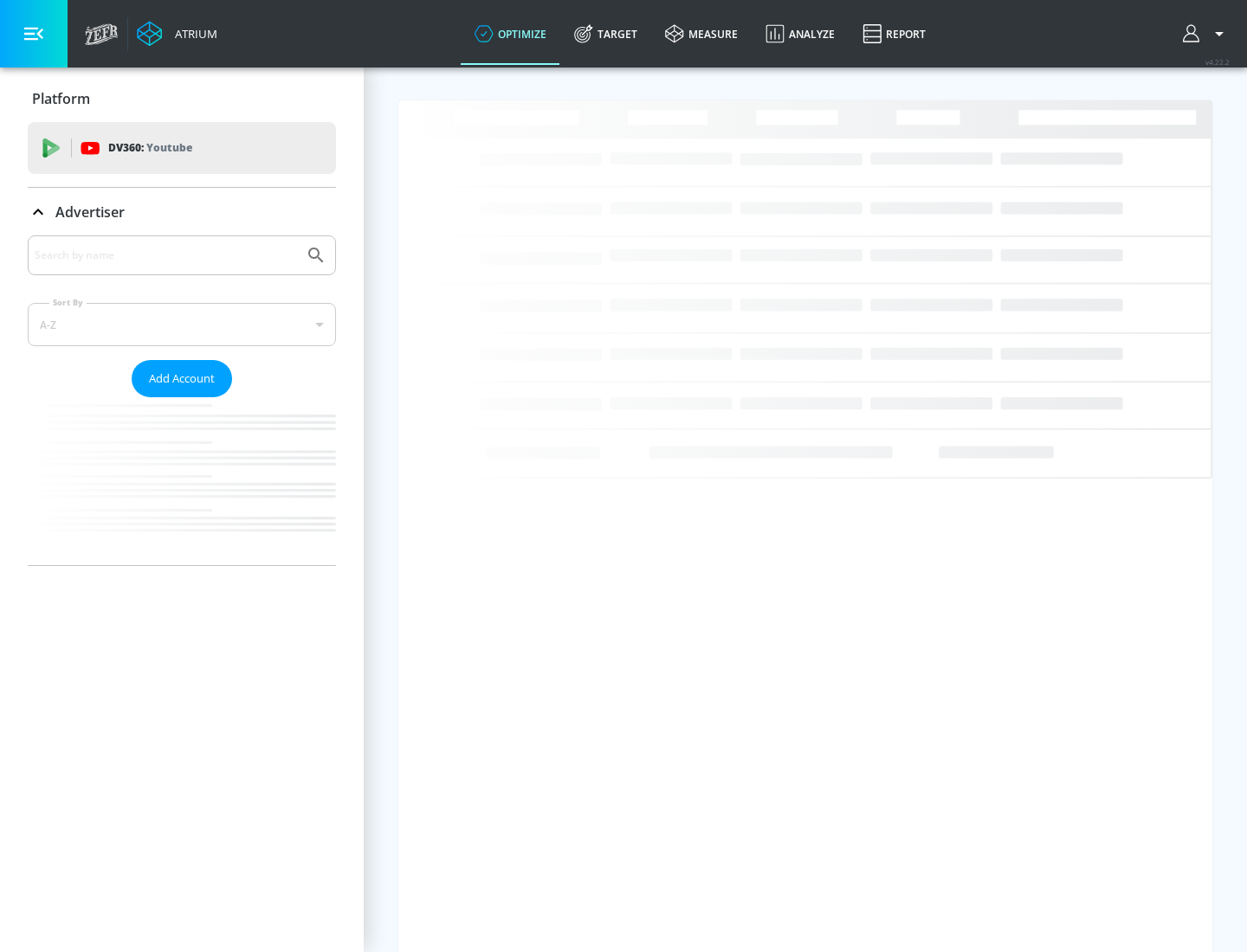  Describe the element at coordinates (90, 212) in the screenshot. I see `p: Advertiser` at that location.